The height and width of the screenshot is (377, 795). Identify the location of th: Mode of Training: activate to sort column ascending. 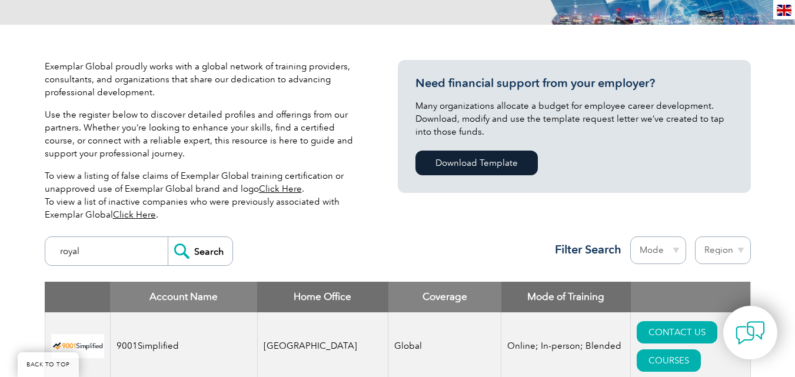
(566, 297).